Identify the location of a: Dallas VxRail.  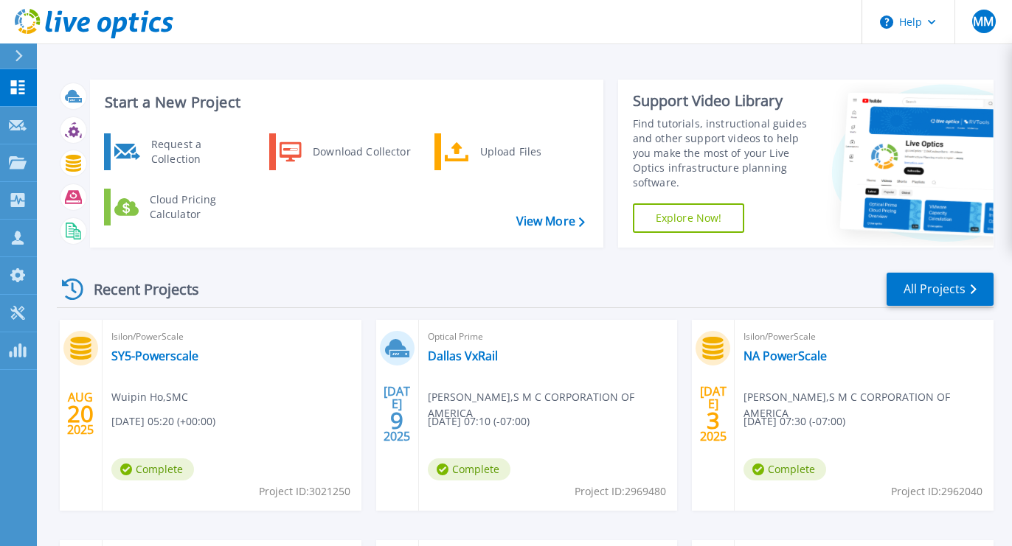
(462, 356).